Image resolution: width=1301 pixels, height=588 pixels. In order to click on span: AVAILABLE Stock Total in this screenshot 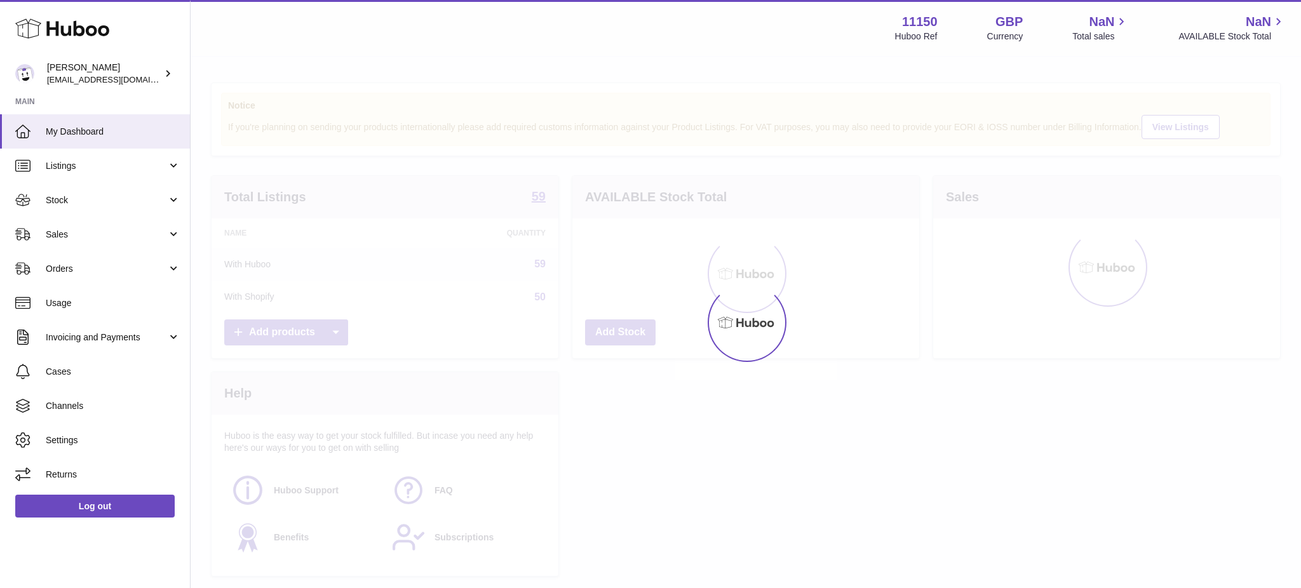, I will do `click(1232, 36)`.